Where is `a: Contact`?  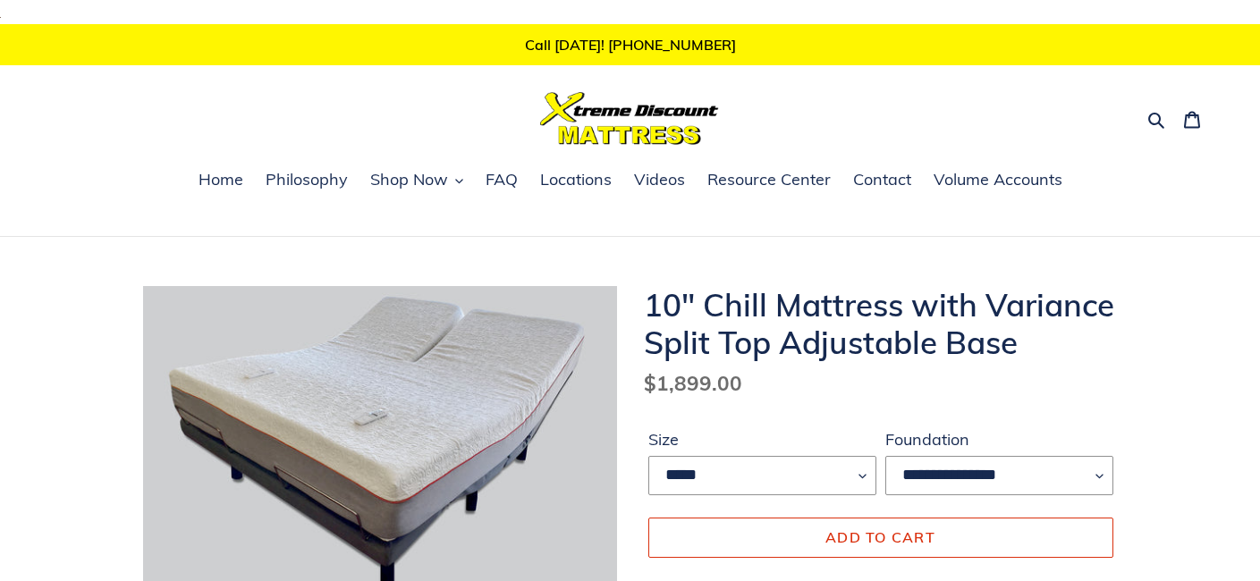
a: Contact is located at coordinates (882, 181).